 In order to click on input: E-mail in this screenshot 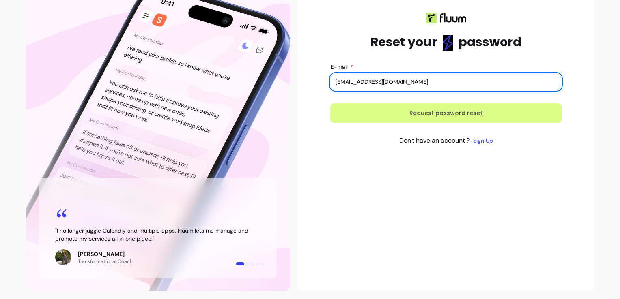, I will do `click(446, 82)`.